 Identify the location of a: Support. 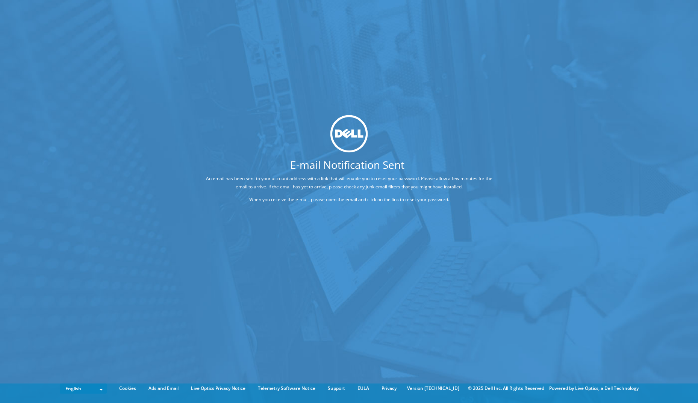
(336, 389).